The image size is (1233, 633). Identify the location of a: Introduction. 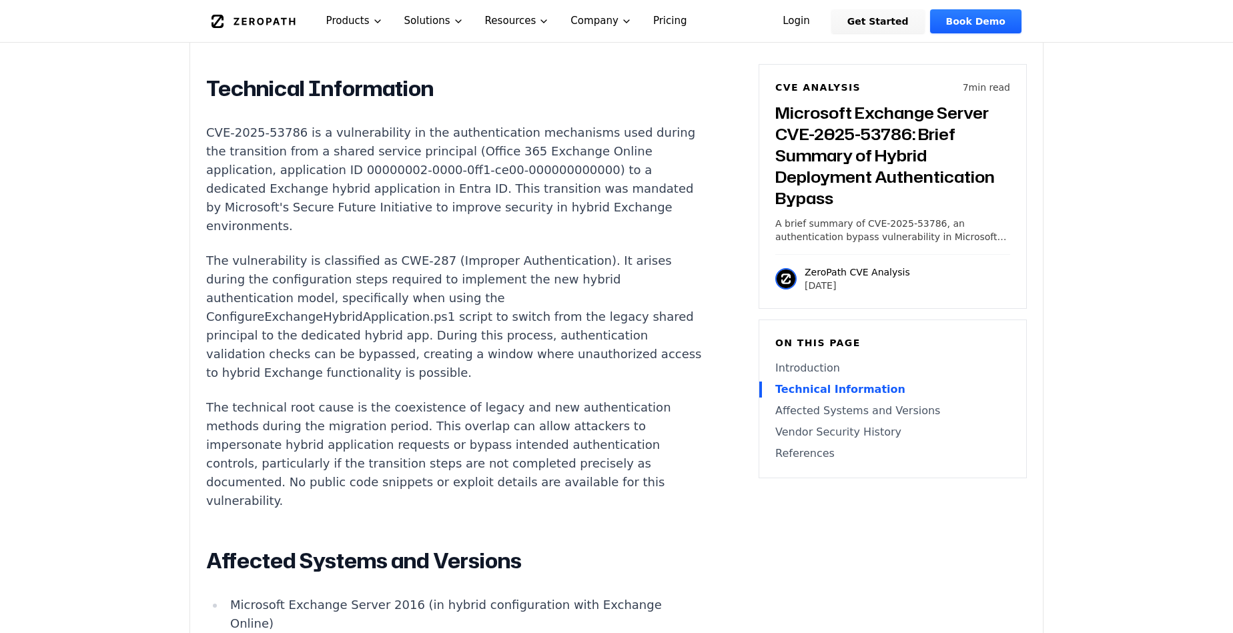
(893, 368).